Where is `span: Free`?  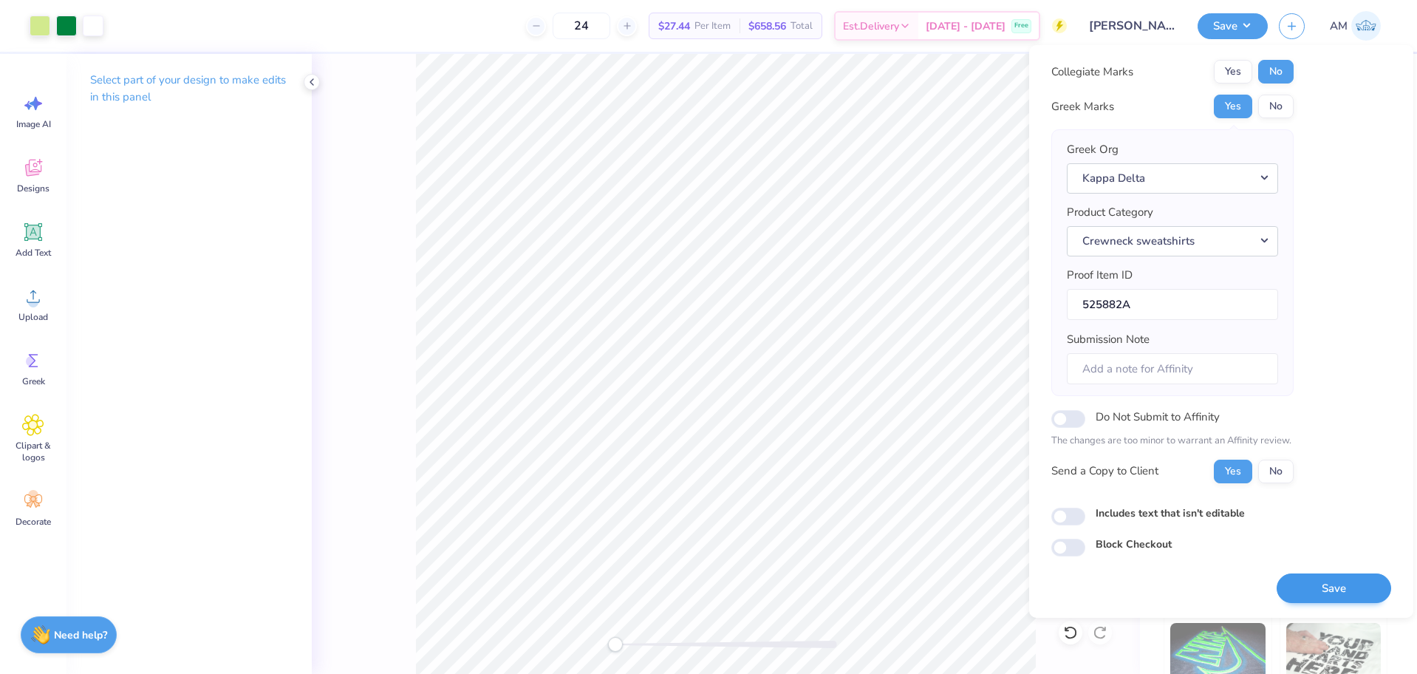
span: Free is located at coordinates (1021, 26).